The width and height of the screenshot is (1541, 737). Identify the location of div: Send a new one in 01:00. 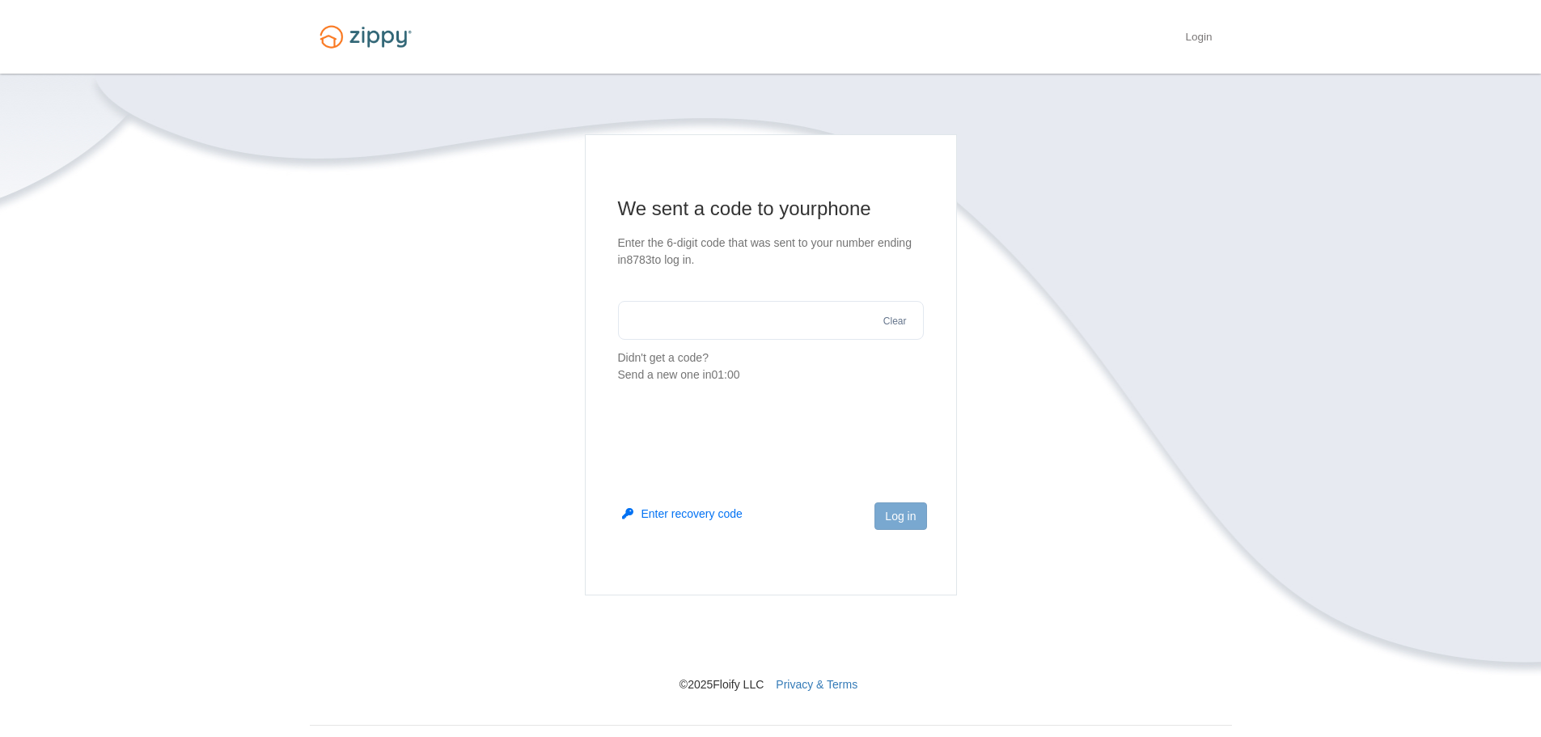
(771, 374).